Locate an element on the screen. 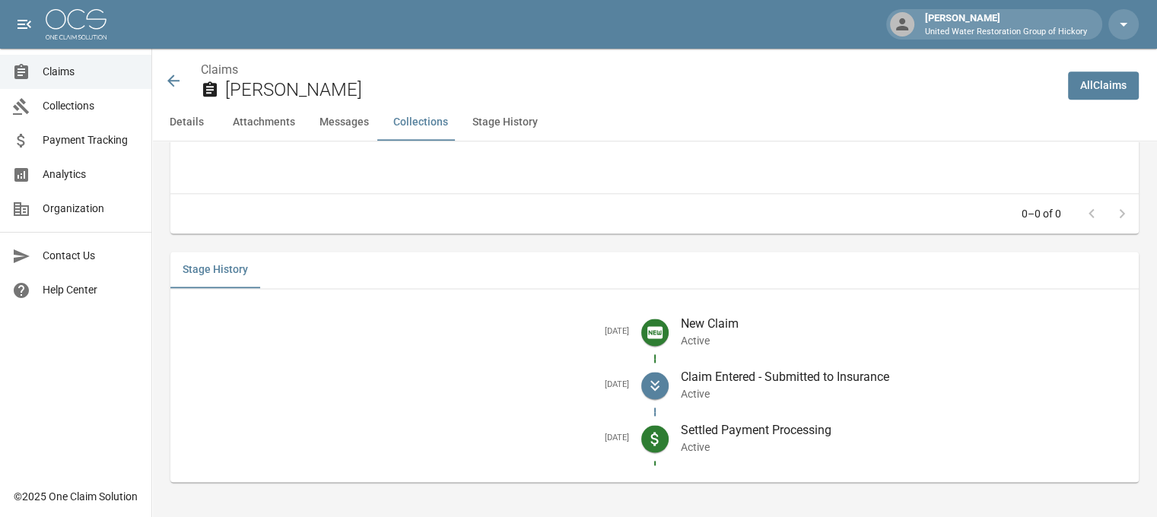 The image size is (1157, 517). span: Contact Us is located at coordinates (90, 256).